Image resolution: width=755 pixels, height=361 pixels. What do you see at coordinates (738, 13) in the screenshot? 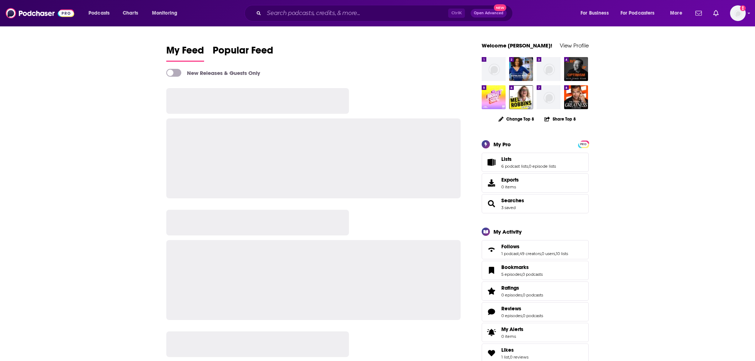
I see `span: Logged in as hmill` at bounding box center [738, 13].